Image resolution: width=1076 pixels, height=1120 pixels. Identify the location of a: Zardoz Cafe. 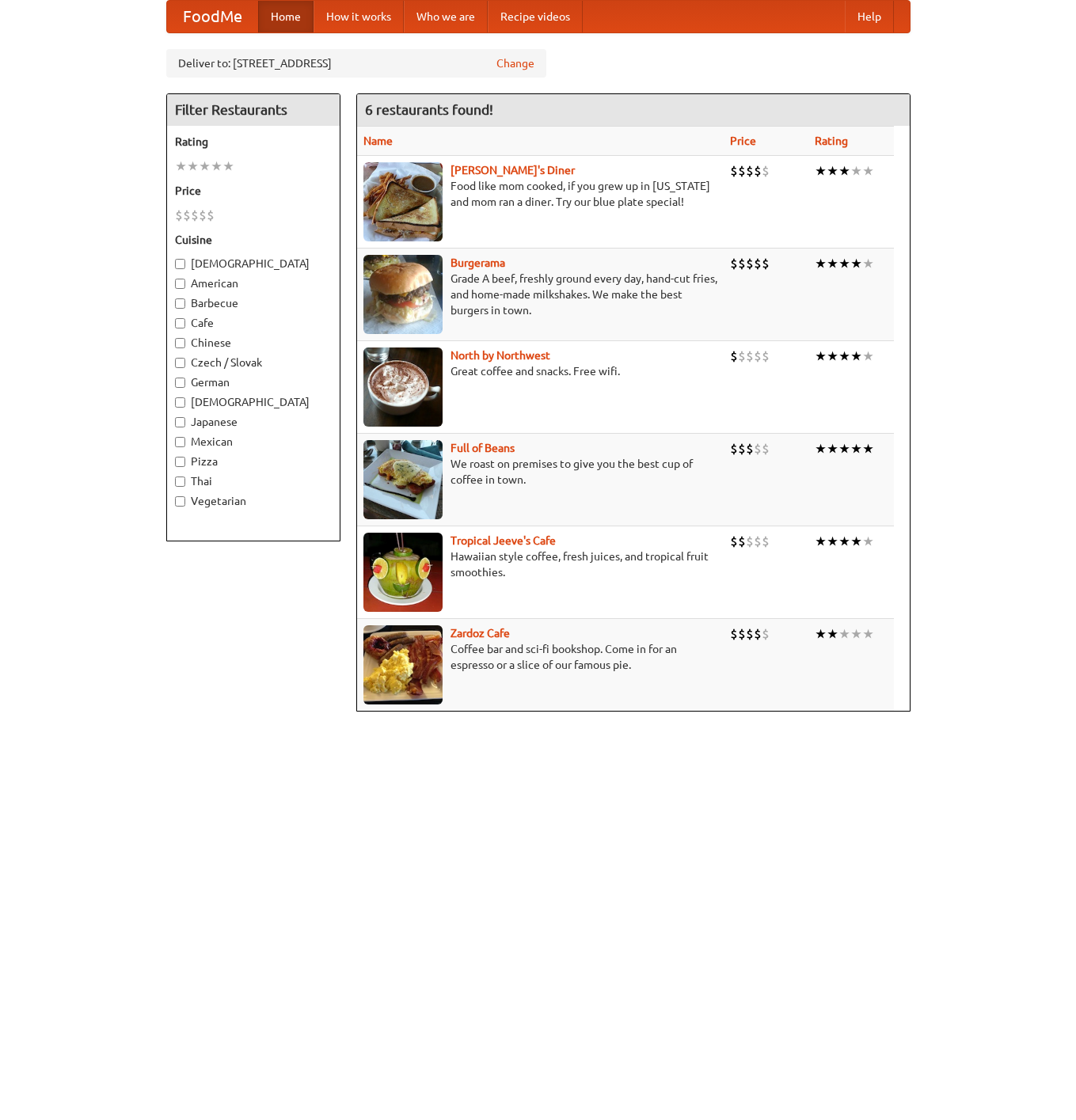
(479, 634).